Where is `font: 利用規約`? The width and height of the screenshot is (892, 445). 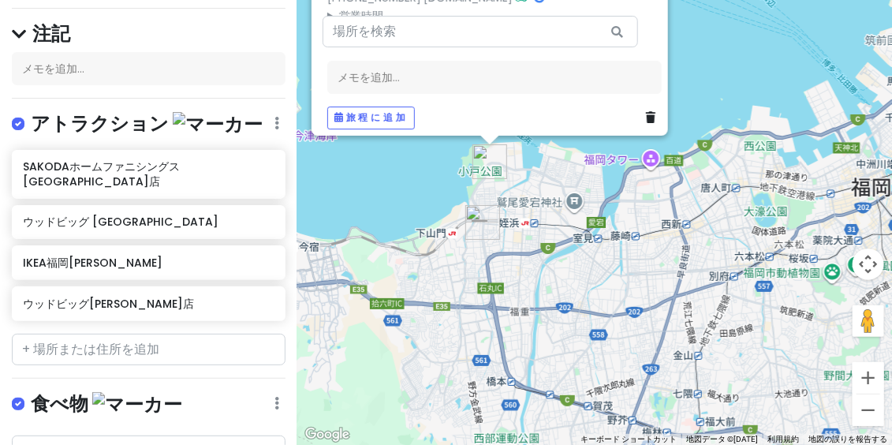 font: 利用規約 is located at coordinates (783, 438).